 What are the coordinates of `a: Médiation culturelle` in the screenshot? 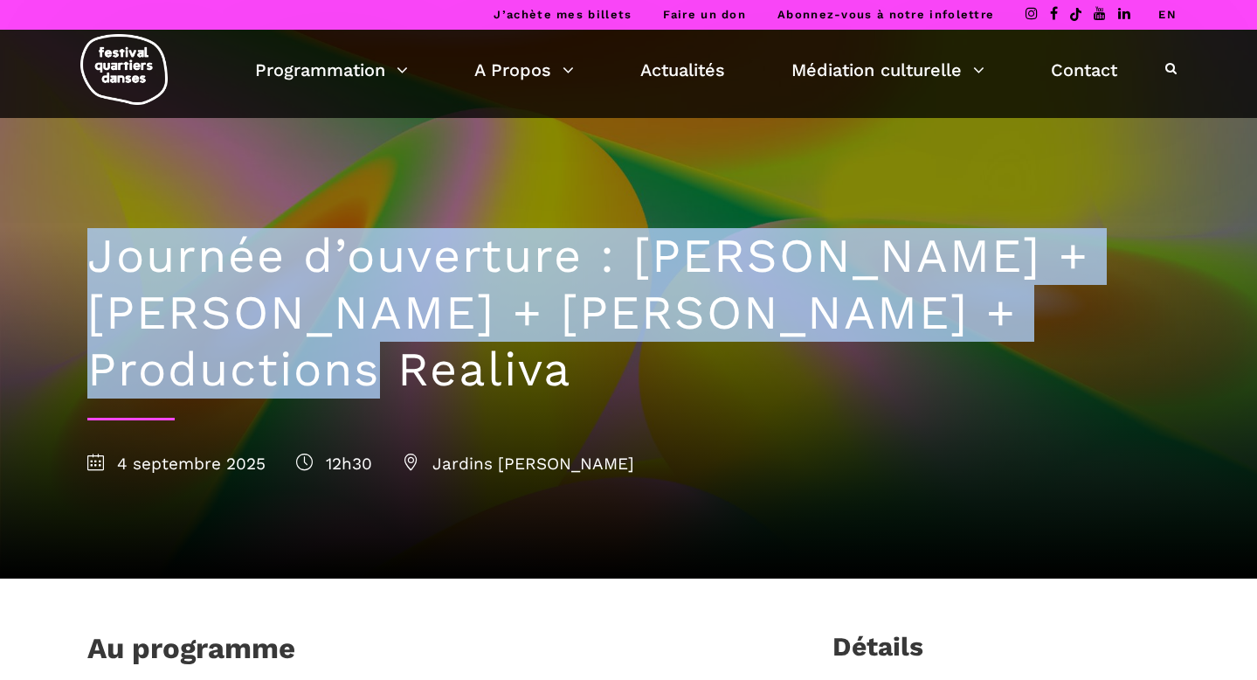 It's located at (888, 70).